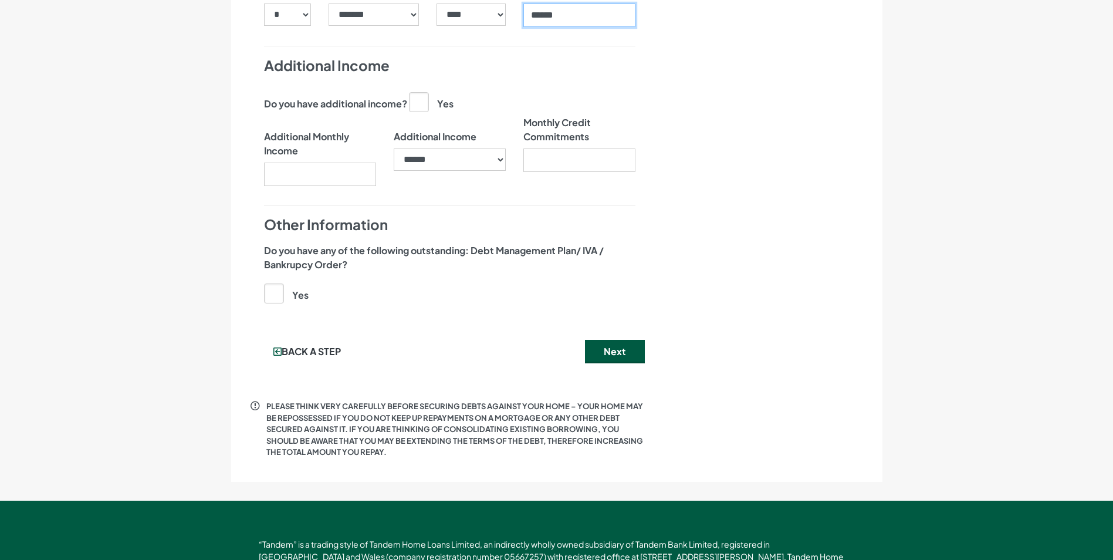 The height and width of the screenshot is (560, 1113). What do you see at coordinates (307, 351) in the screenshot?
I see `button: Back a step` at bounding box center [307, 351].